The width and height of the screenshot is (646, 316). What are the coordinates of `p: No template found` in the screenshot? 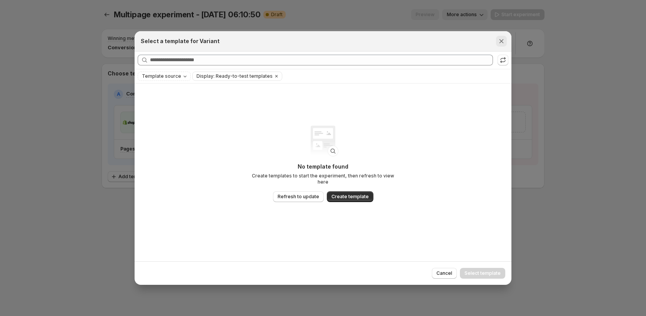 It's located at (323, 167).